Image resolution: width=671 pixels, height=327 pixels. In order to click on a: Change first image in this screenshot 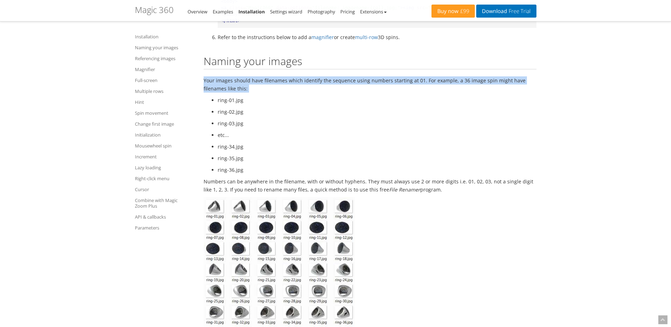, I will do `click(165, 124)`.